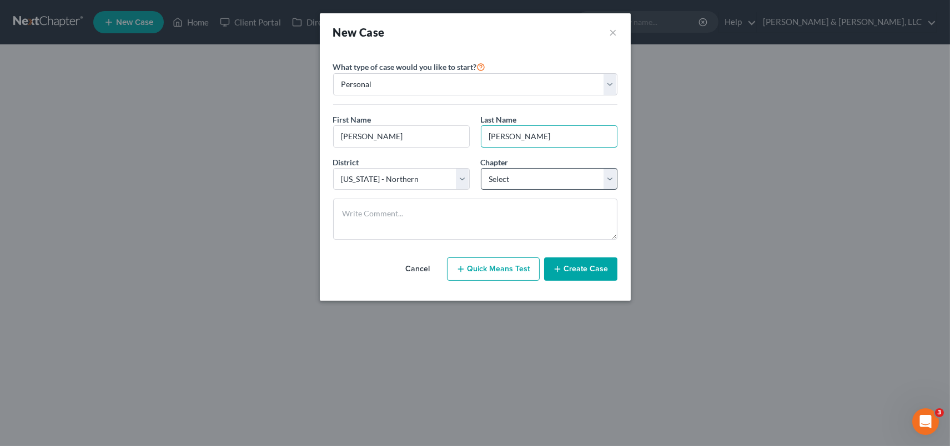  Describe the element at coordinates (409, 67) in the screenshot. I see `label: What type of case would you like to start?` at that location.